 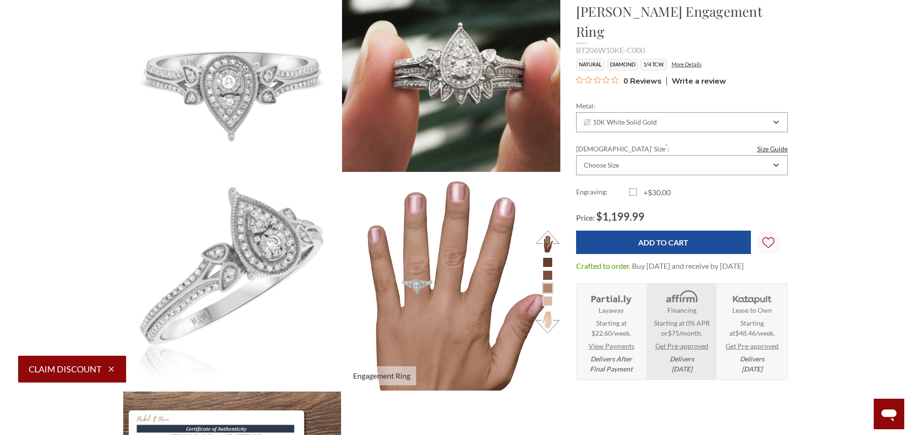 What do you see at coordinates (451, 282) in the screenshot?
I see `img: Photo of Edith 1/4 cttw Pear Cut Engagement Ring 10K White Gold [BT206WE-C000] [HT-2]` at bounding box center [451, 282].